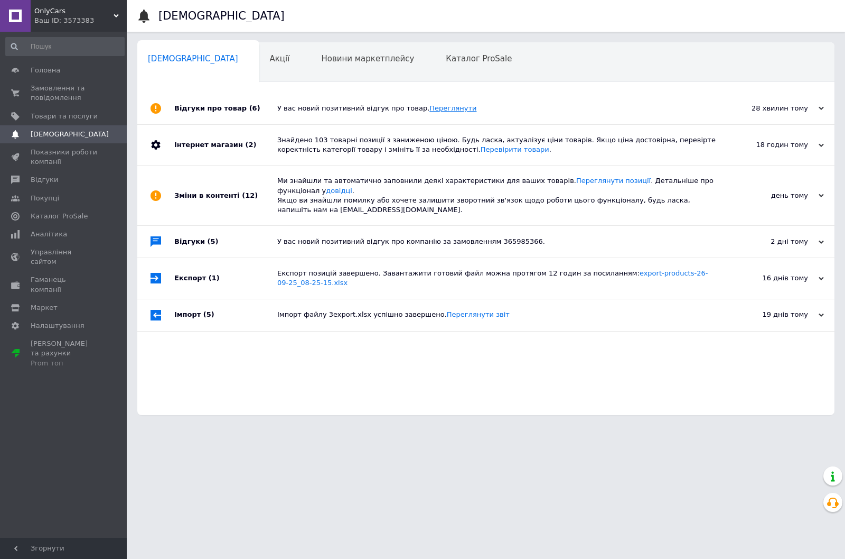  I want to click on a: Переглянути позиції, so click(613, 180).